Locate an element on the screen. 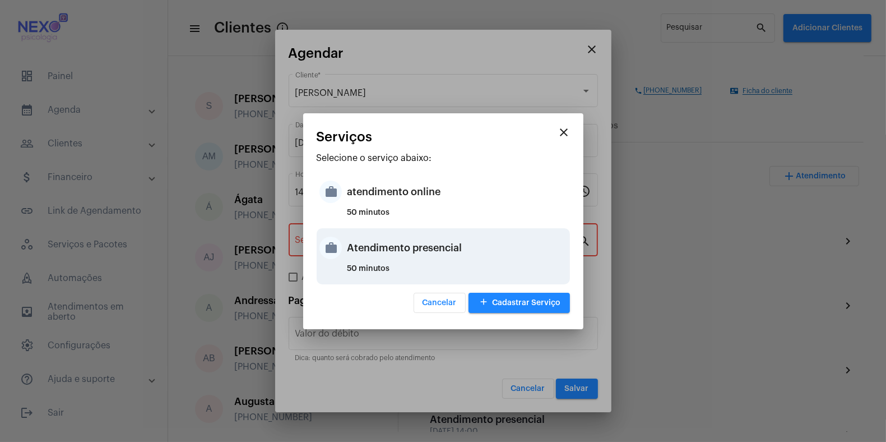 Image resolution: width=886 pixels, height=442 pixels. span: Serviços is located at coordinates (345, 137).